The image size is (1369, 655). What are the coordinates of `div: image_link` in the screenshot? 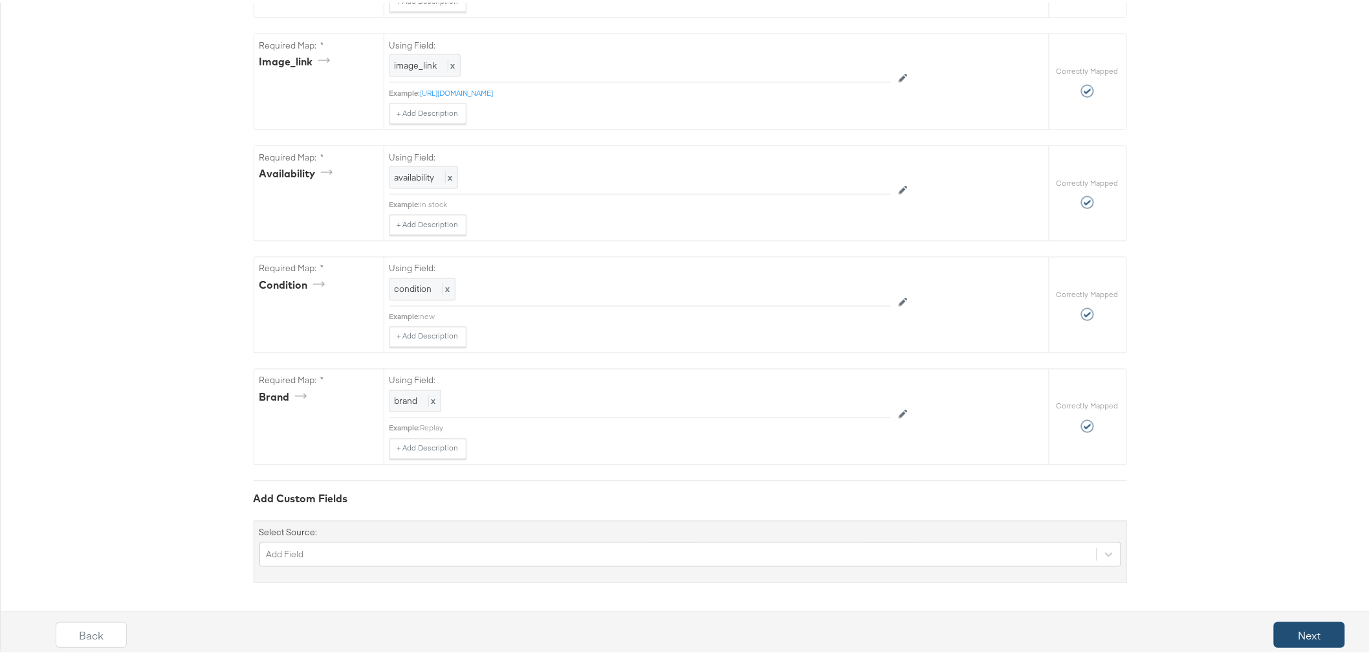 It's located at (297, 59).